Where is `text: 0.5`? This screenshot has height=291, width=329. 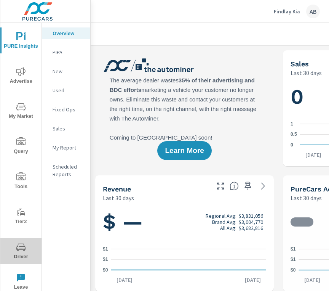 text: 0.5 is located at coordinates (294, 134).